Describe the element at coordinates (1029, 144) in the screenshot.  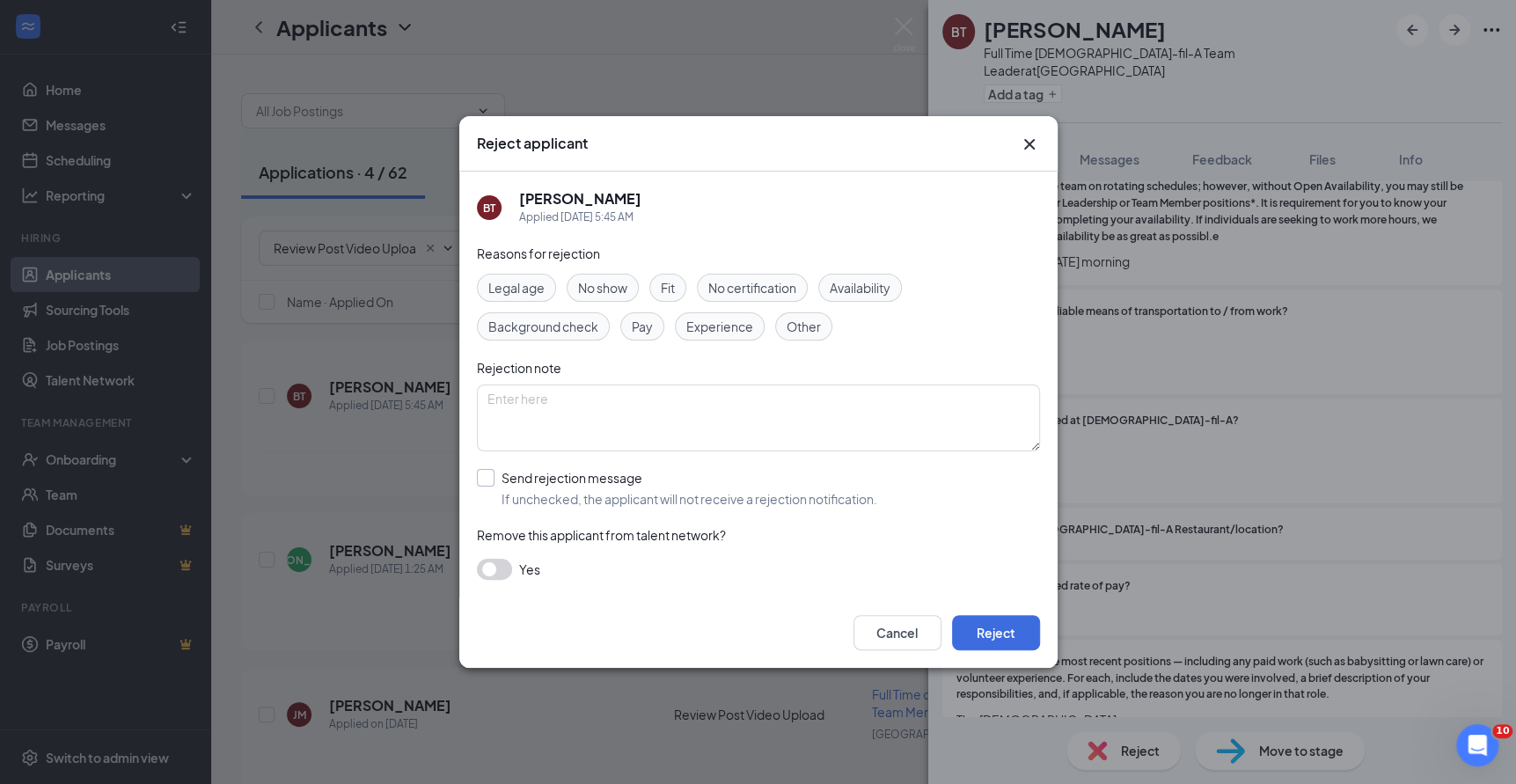
I see `svg: Cross` at that location.